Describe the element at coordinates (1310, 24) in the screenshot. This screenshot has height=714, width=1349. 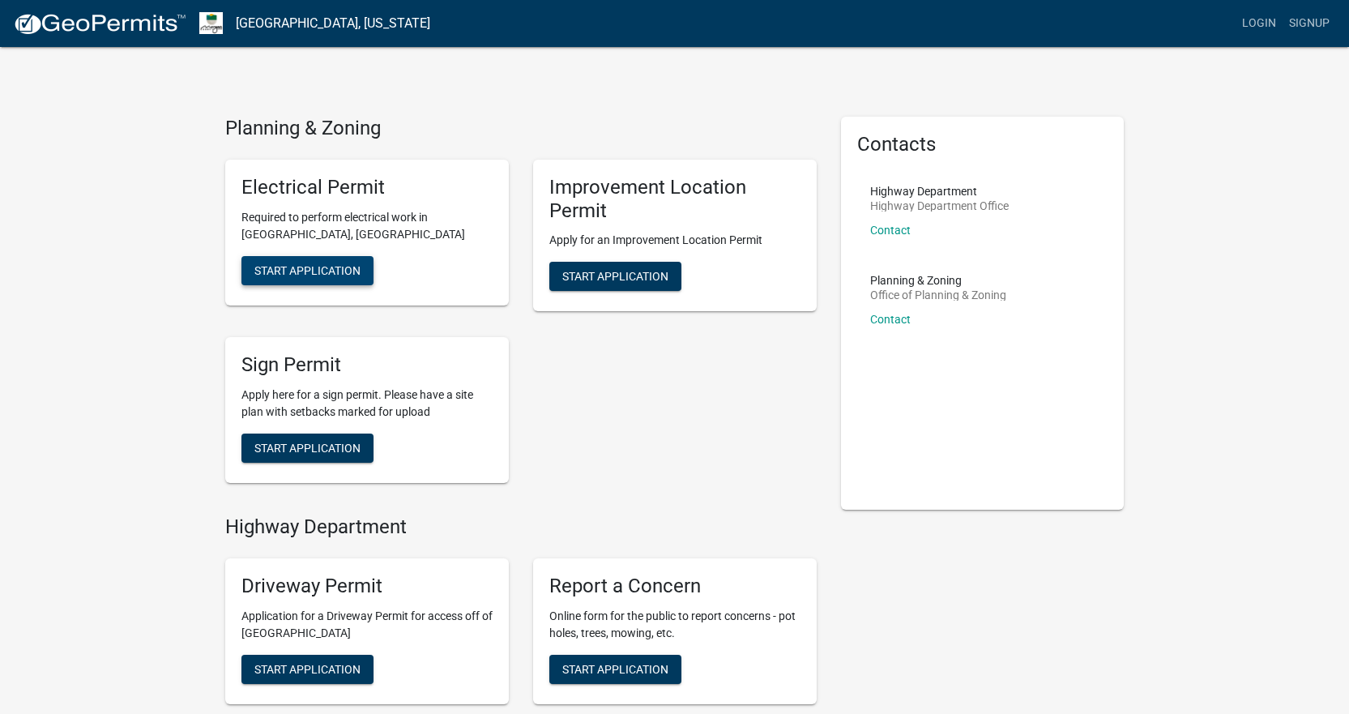
I see `a: Signup` at that location.